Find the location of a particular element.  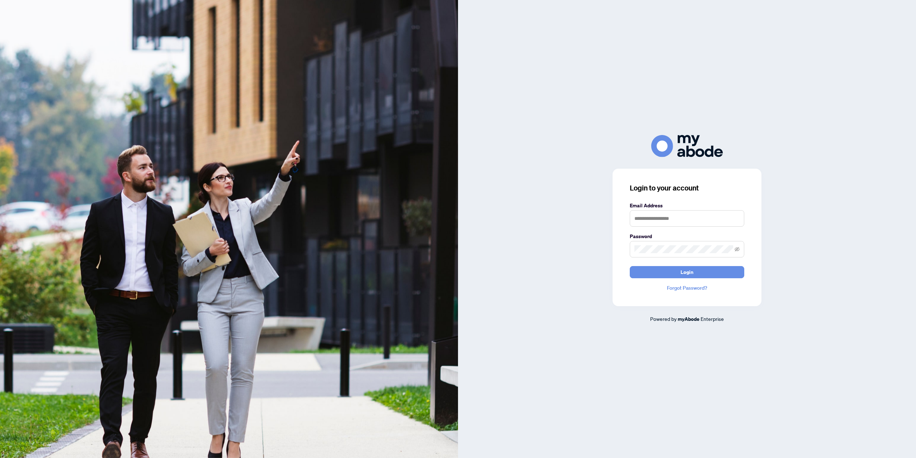

label: Email Address is located at coordinates (687, 205).